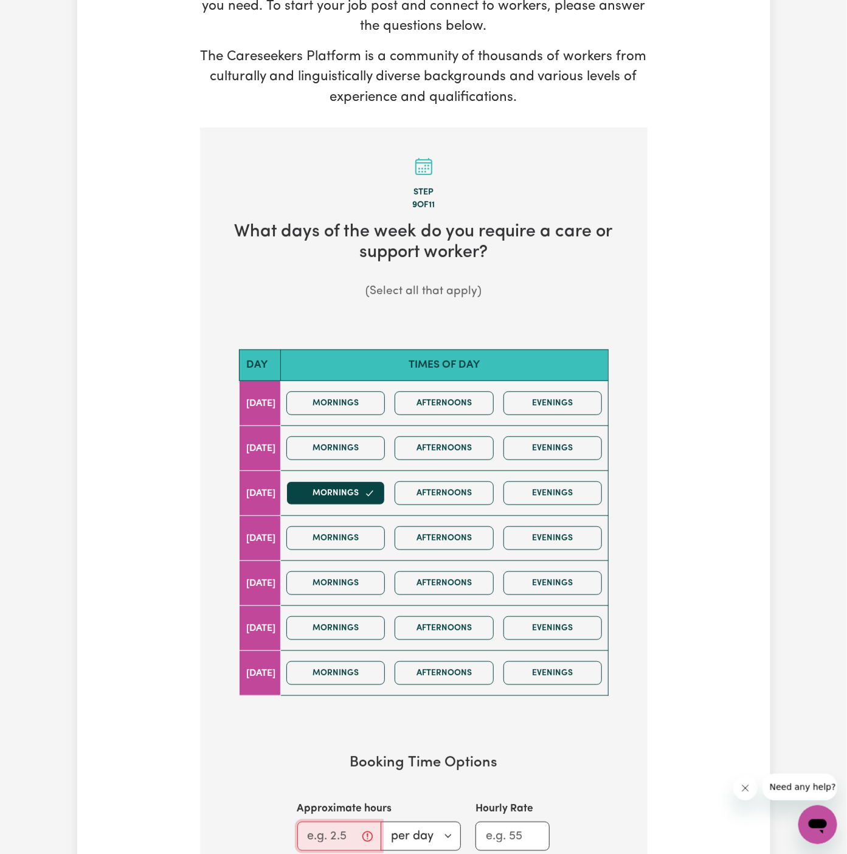 The width and height of the screenshot is (847, 854). Describe the element at coordinates (424, 243) in the screenshot. I see `h2: What days of the week do you require a care or support worker?` at that location.